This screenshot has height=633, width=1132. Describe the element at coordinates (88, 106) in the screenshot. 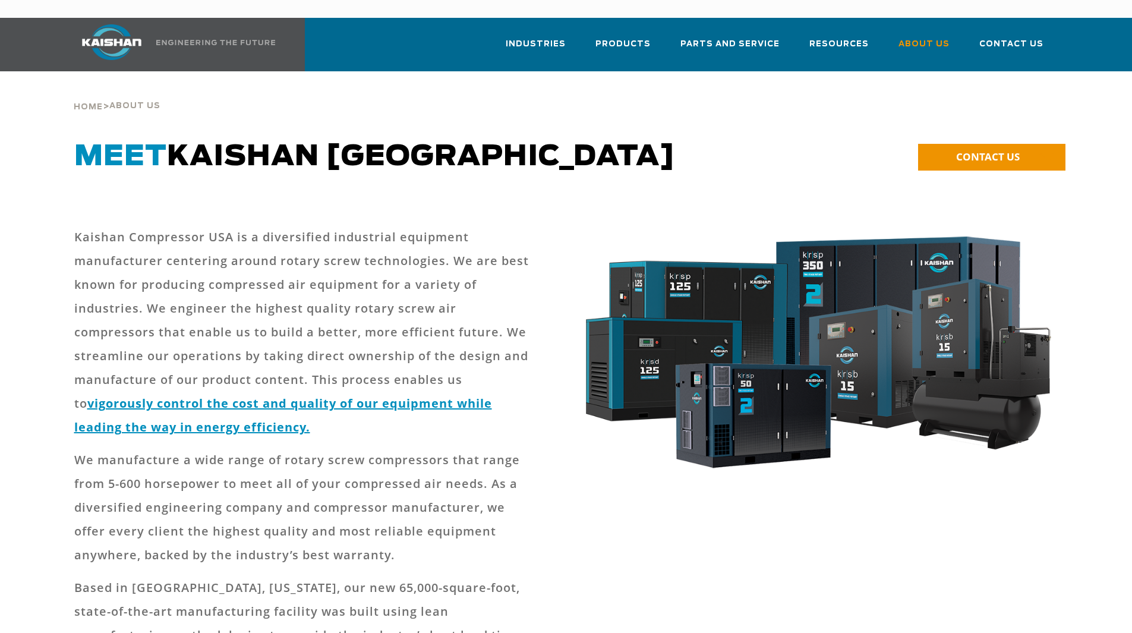

I see `a: Home` at that location.